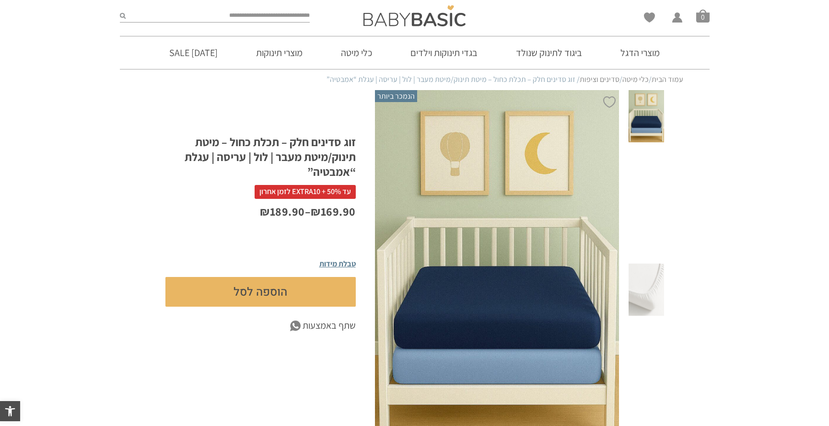 Image resolution: width=829 pixels, height=426 pixels. I want to click on a: ביגוד לתינוק שנולד, so click(549, 53).